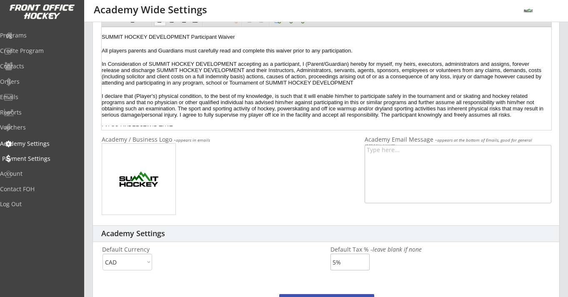  What do you see at coordinates (40, 159) in the screenshot?
I see `div: Payment Settings` at bounding box center [40, 159].